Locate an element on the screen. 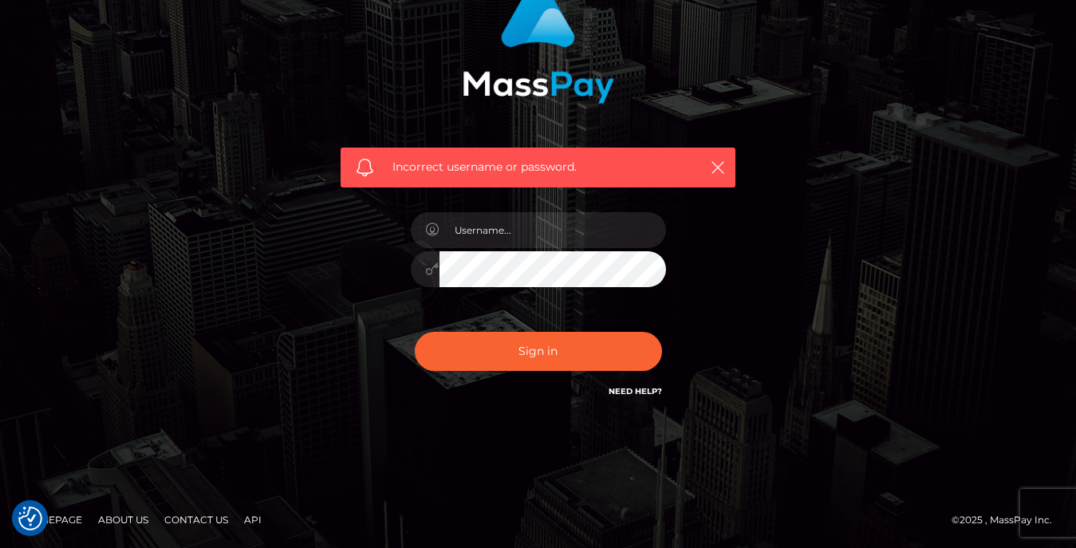  a: Homepage is located at coordinates (53, 519).